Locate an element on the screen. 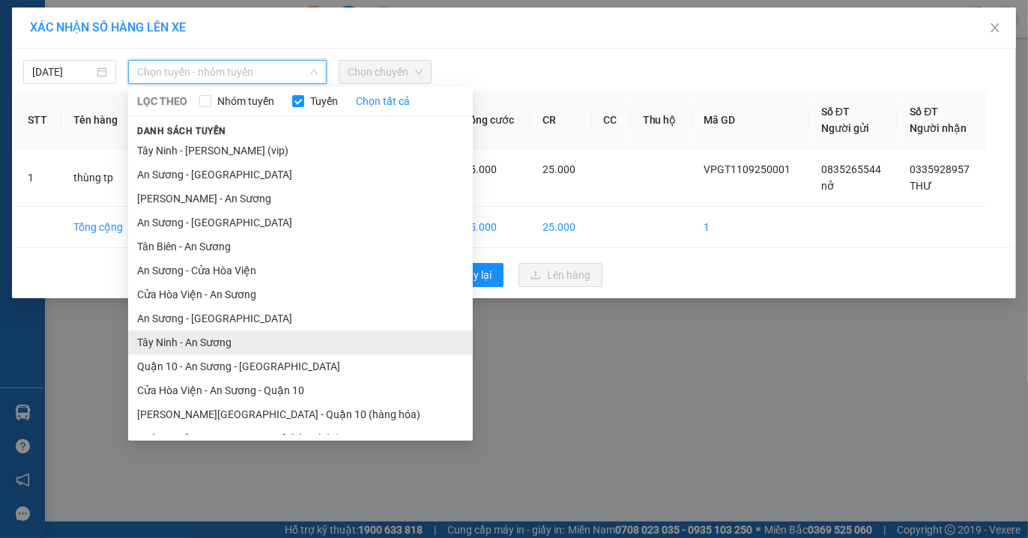 The width and height of the screenshot is (1028, 538). th: CC is located at coordinates (610, 120).